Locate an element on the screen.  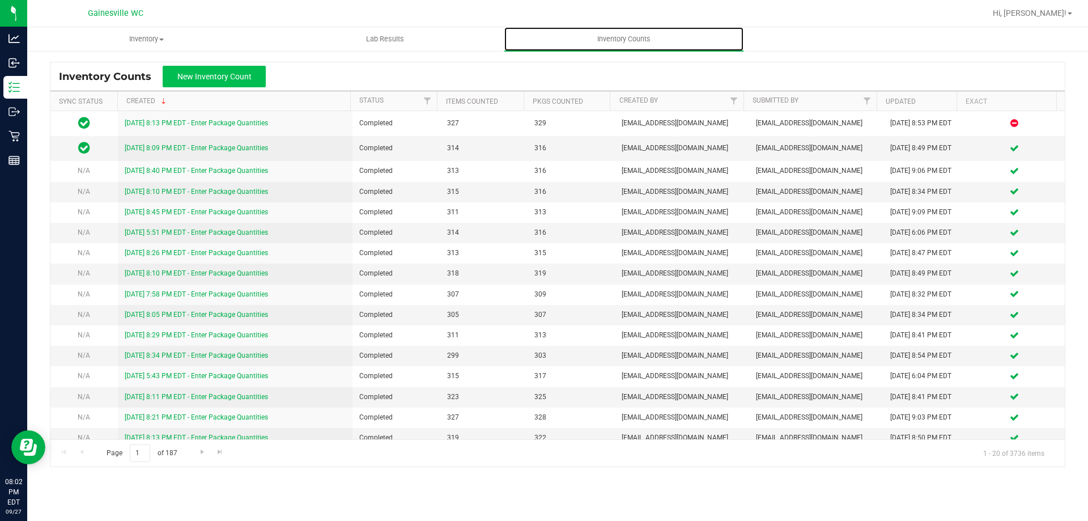
span: 314 is located at coordinates (484, 232).